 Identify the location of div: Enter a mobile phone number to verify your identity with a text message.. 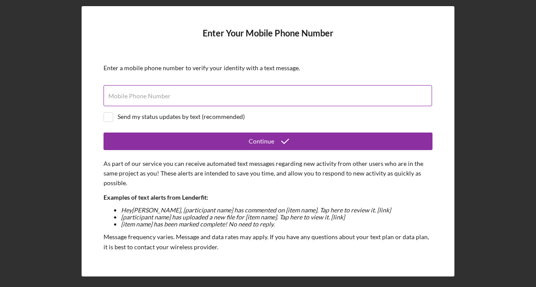
(268, 68).